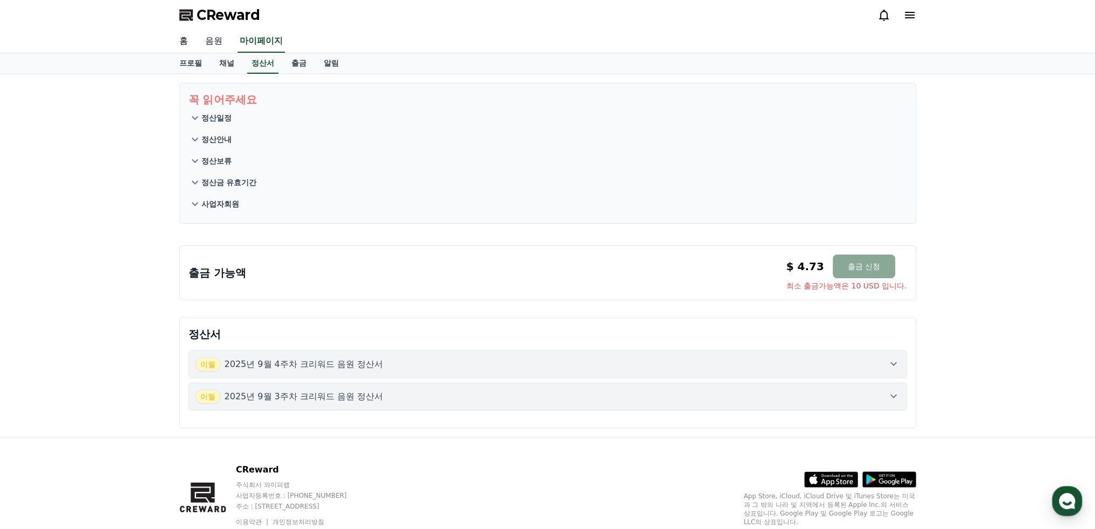  Describe the element at coordinates (548, 365) in the screenshot. I see `button: 이월 2025년 9월 4주차 크리워드 음원 정산서` at that location.